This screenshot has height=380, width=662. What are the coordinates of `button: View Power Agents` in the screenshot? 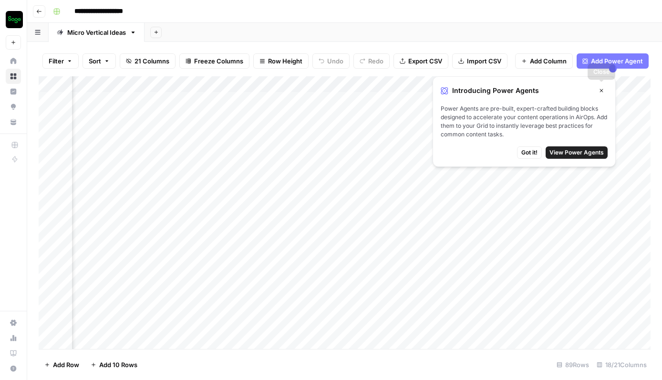 It's located at (577, 153).